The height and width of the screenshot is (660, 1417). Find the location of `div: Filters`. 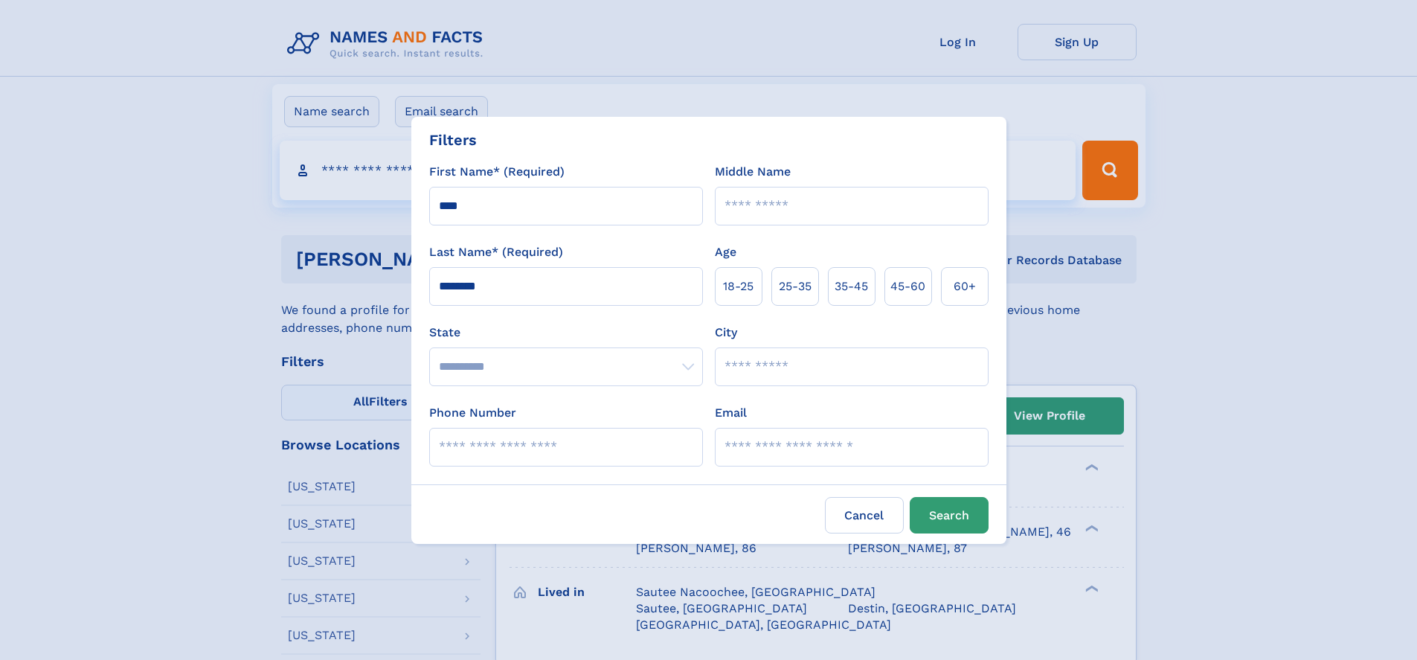

div: Filters is located at coordinates (453, 140).